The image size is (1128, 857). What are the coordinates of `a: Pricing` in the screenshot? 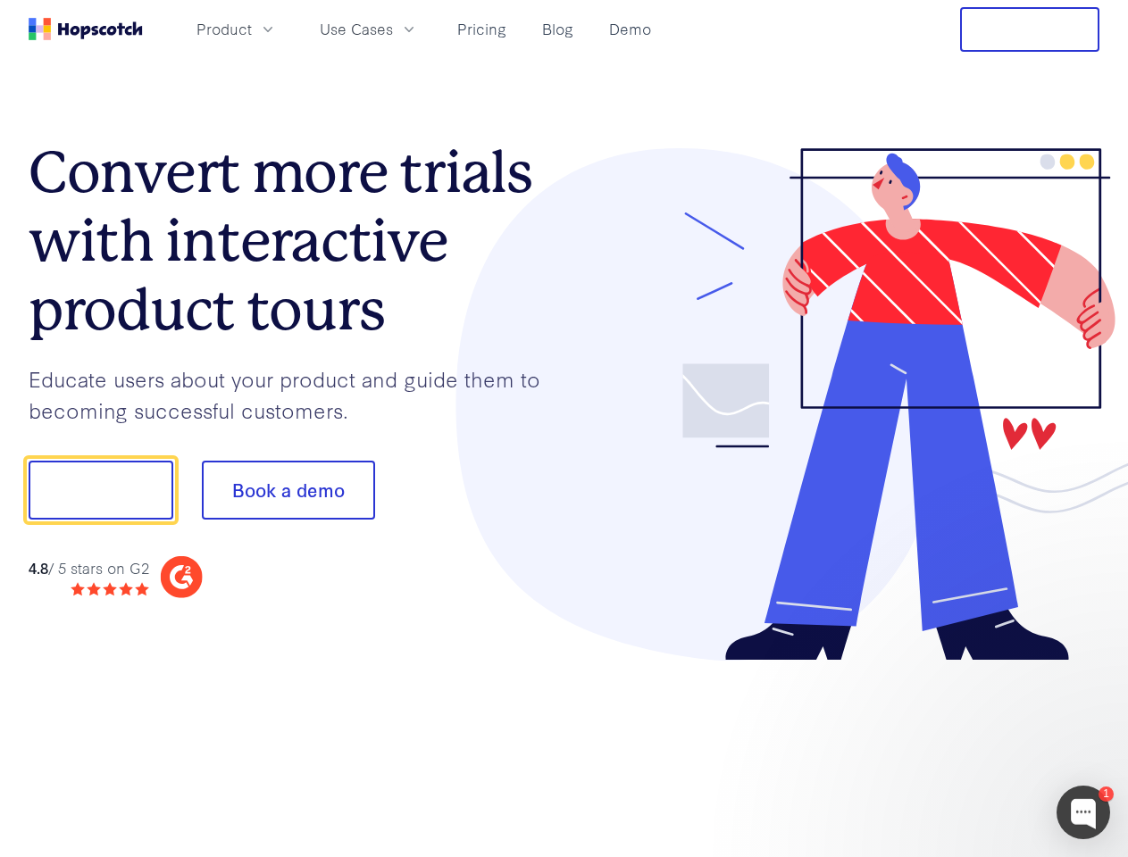 It's located at (481, 29).